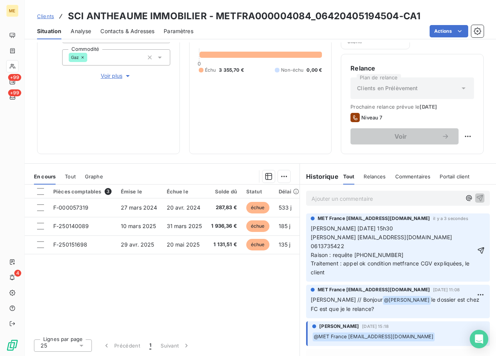 The height and width of the screenshot is (356, 496). I want to click on span: Voir plus, so click(116, 76).